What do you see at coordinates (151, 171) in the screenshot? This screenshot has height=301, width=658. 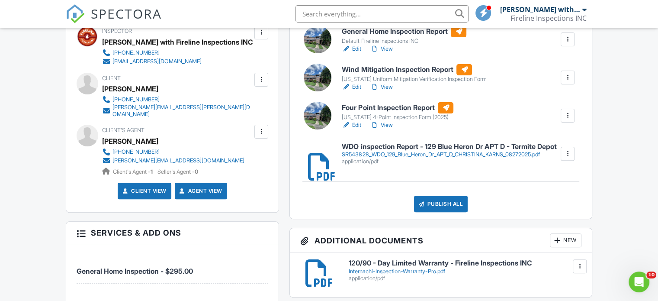 I see `strong: 1` at bounding box center [151, 171].